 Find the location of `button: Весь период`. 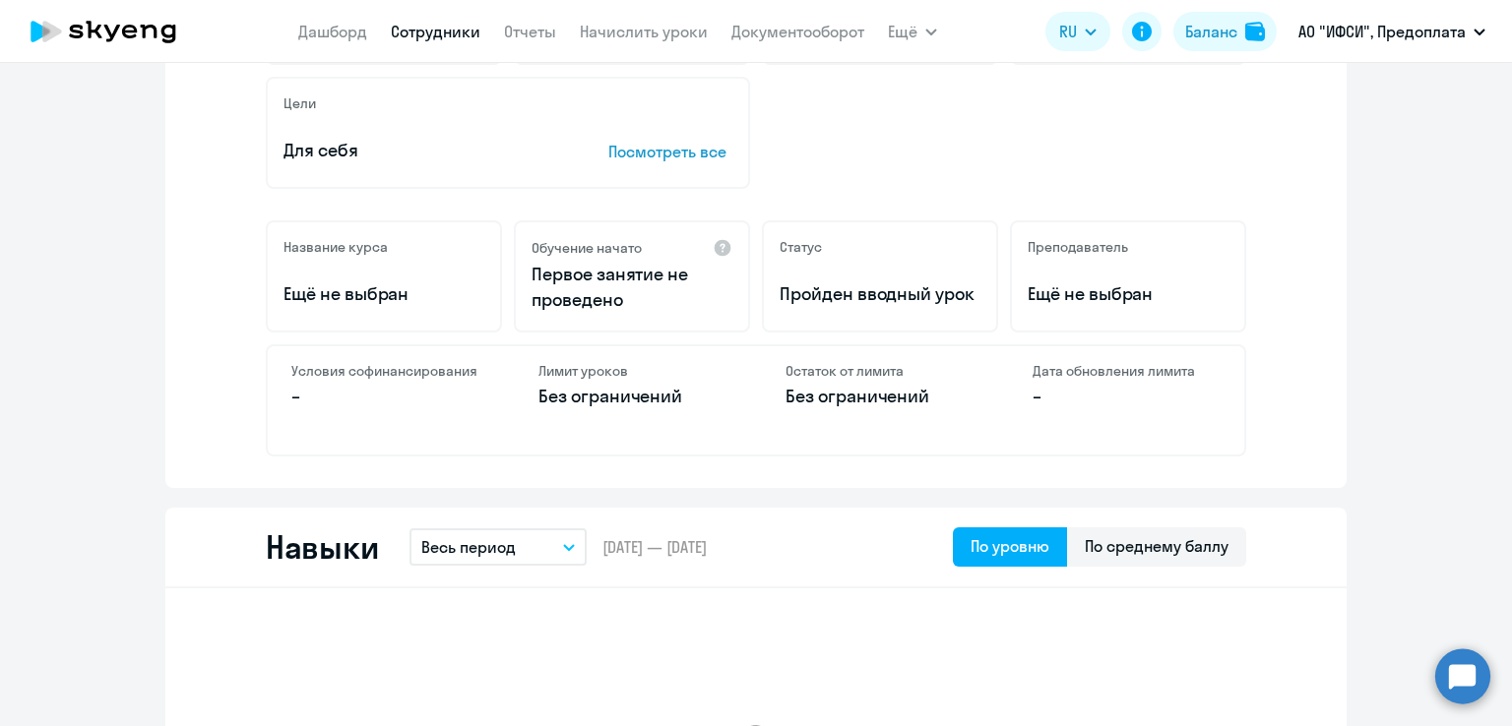

button: Весь период is located at coordinates (498, 547).